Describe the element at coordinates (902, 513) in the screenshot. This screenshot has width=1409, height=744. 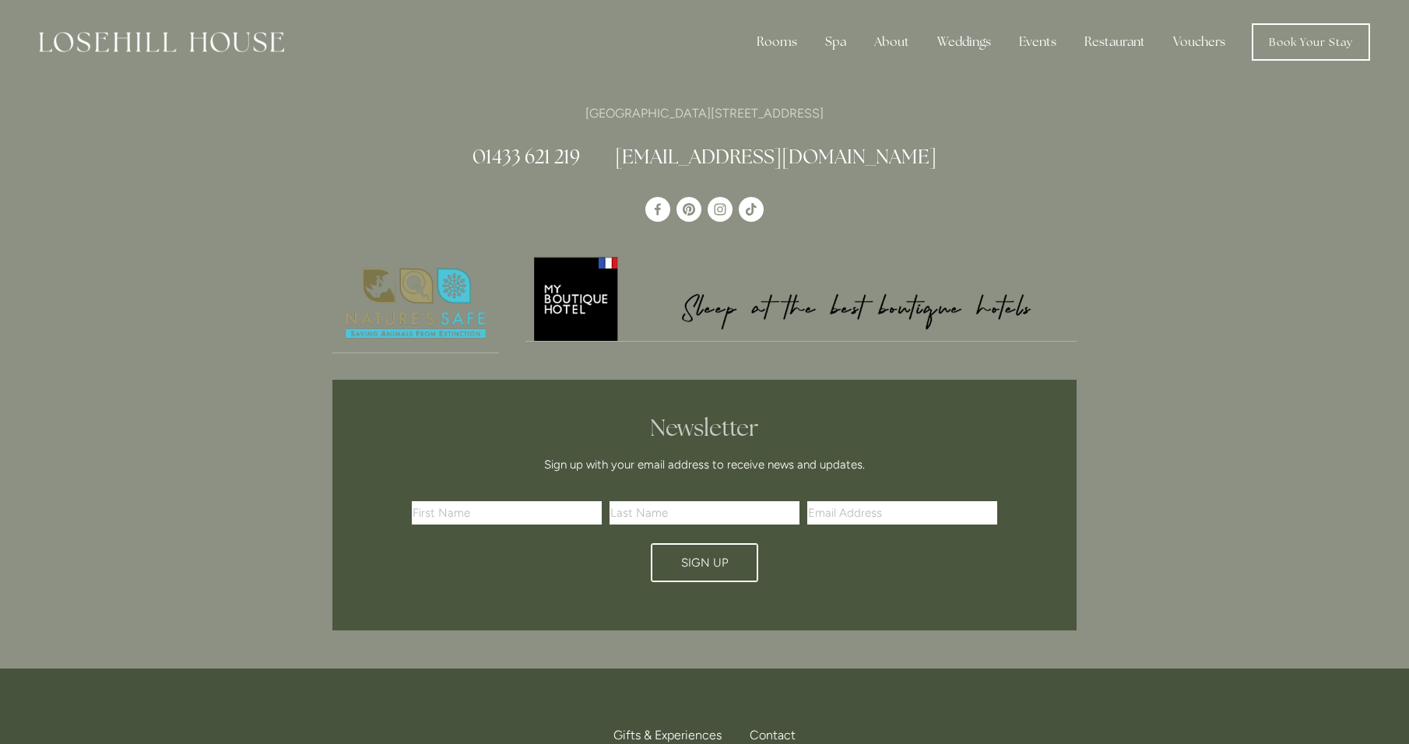
I see `input: Email Address` at that location.